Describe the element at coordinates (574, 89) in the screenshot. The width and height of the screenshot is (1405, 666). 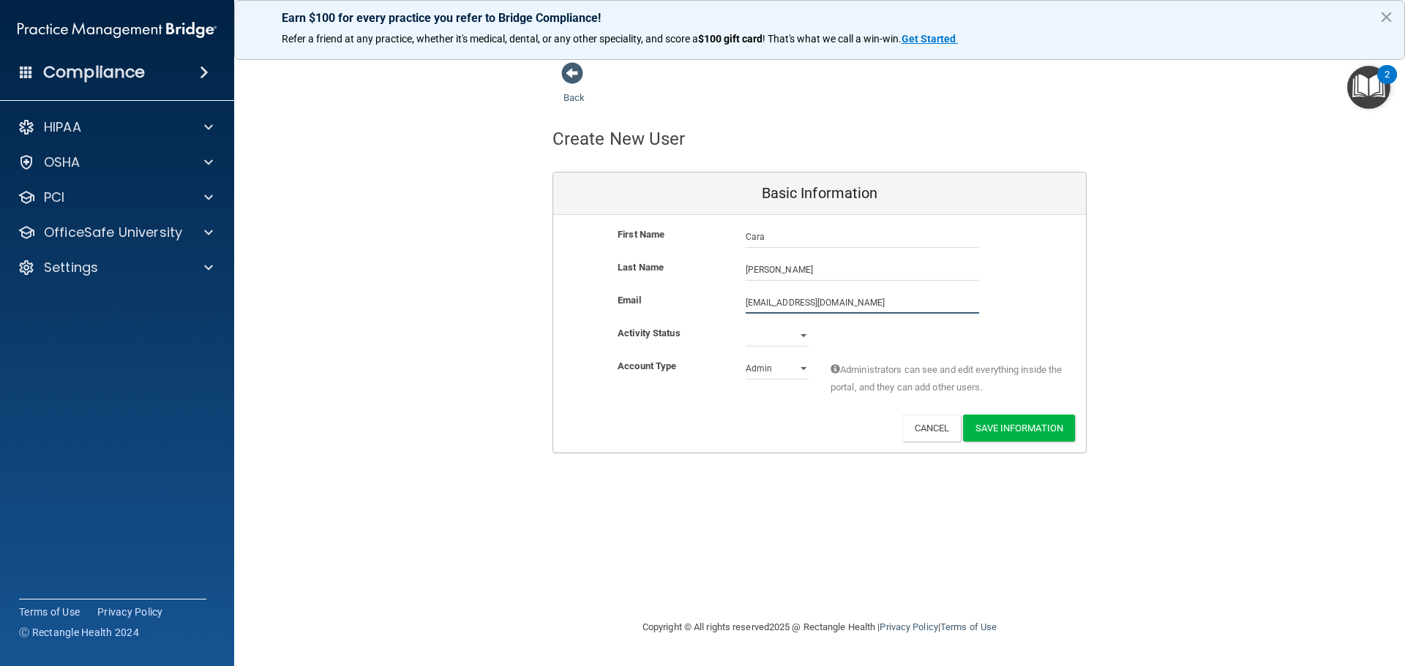
I see `a: Back` at that location.